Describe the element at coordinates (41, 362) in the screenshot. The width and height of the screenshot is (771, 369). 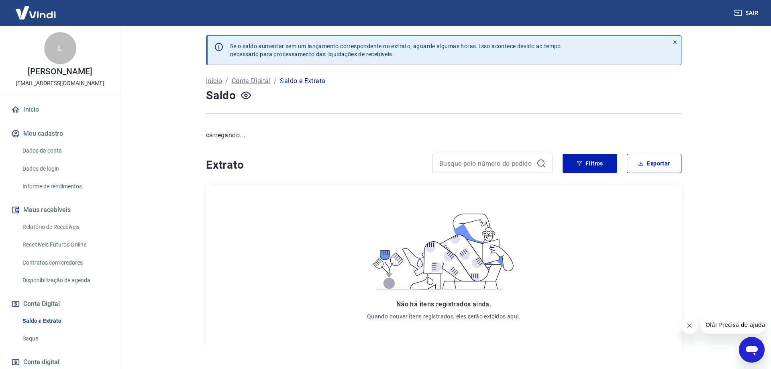
I see `span: Conta digital` at that location.